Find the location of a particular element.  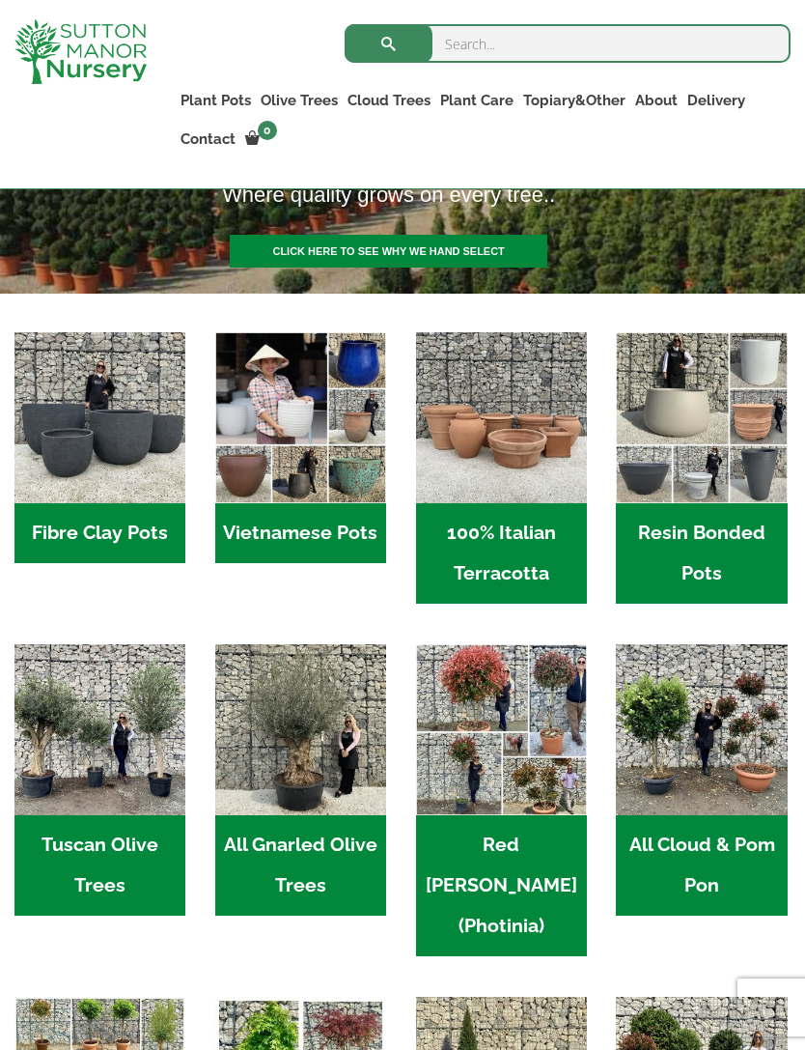

a: Visit product category Resin Bonded Pots is located at coordinates (701, 467).